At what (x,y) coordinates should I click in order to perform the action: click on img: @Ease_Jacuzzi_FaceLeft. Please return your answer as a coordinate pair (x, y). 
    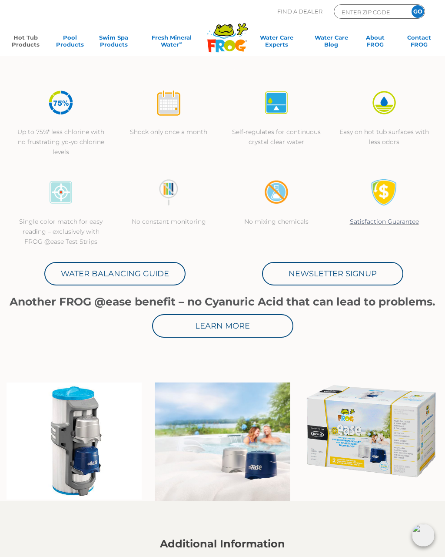
    Looking at the image, I should click on (371, 430).